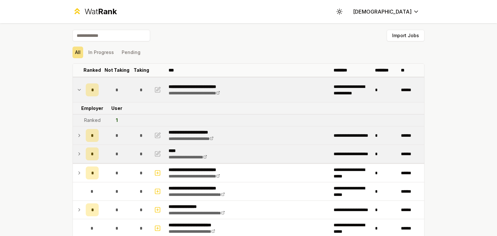 This screenshot has width=497, height=236. What do you see at coordinates (117, 120) in the screenshot?
I see `div: 1` at bounding box center [117, 120].